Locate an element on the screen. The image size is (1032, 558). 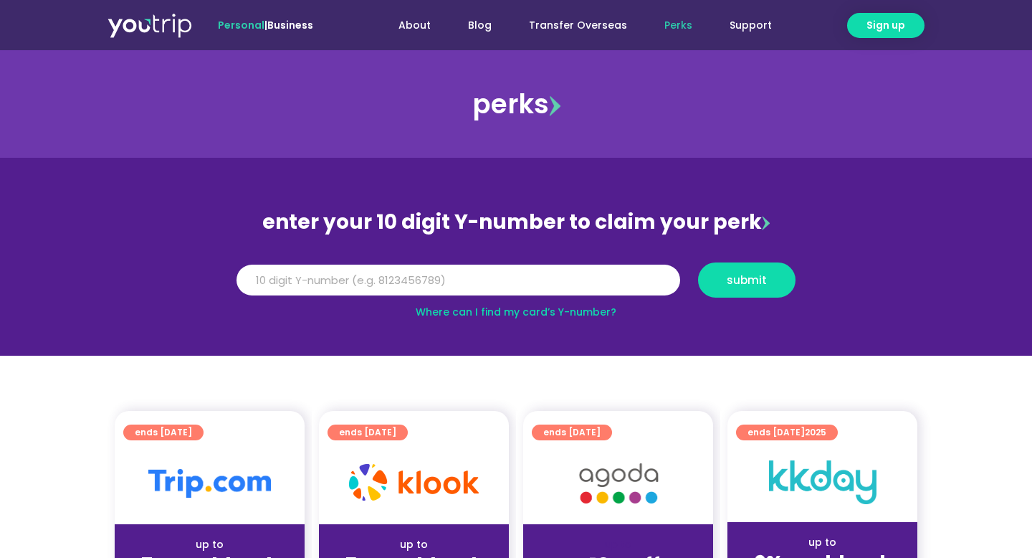
a: Perks is located at coordinates (678, 25).